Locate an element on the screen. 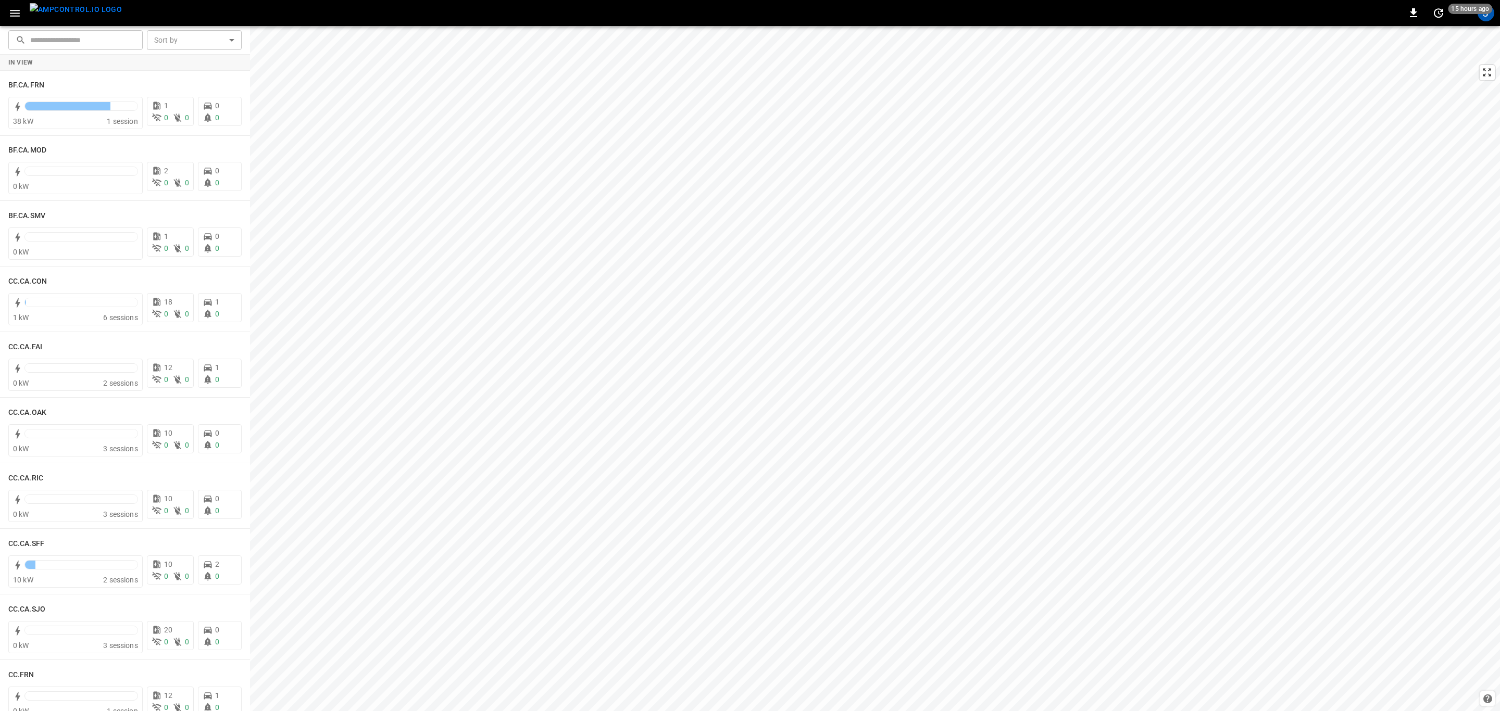  button: set refresh interval is located at coordinates (1438, 13).